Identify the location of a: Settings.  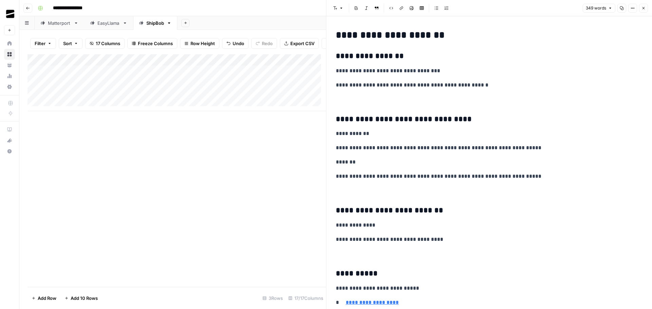
(10, 87).